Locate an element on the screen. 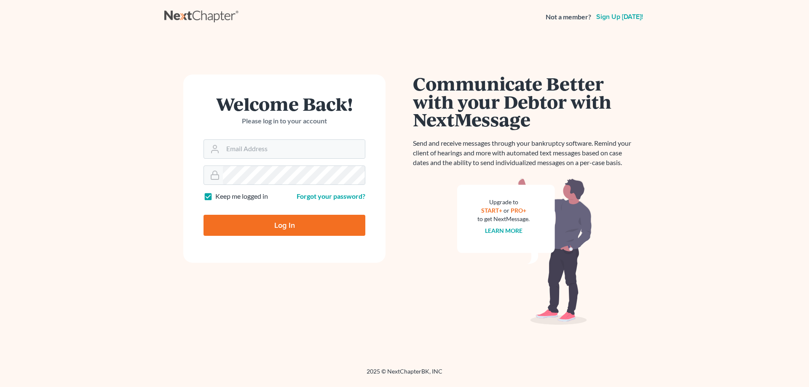 The width and height of the screenshot is (809, 387). span: or is located at coordinates (506, 210).